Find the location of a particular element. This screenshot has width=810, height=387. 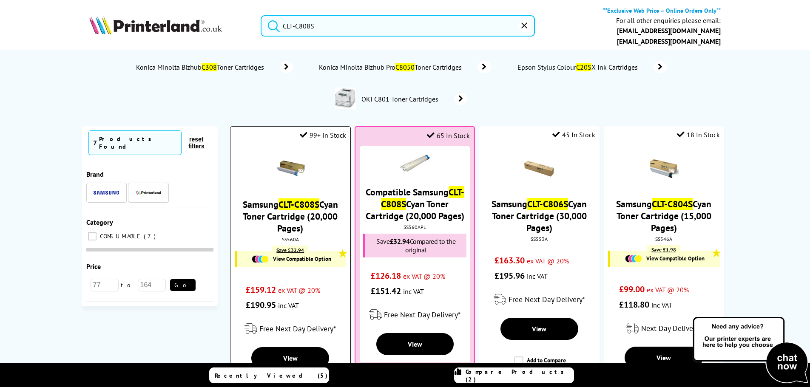

img: 86114222-small.jpg is located at coordinates (415, 163).